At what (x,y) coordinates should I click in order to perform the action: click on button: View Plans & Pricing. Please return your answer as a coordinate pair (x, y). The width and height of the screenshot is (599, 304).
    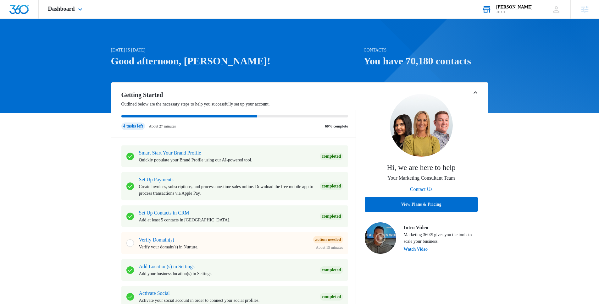
    Looking at the image, I should click on (421, 205).